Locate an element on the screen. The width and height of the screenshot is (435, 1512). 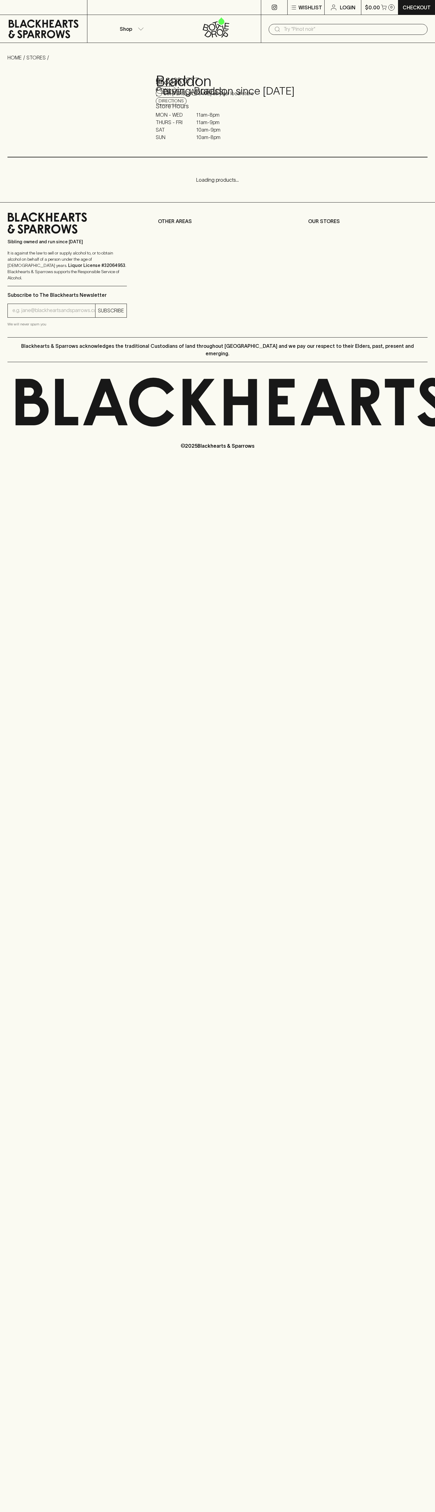
p: Login is located at coordinates (348, 7).